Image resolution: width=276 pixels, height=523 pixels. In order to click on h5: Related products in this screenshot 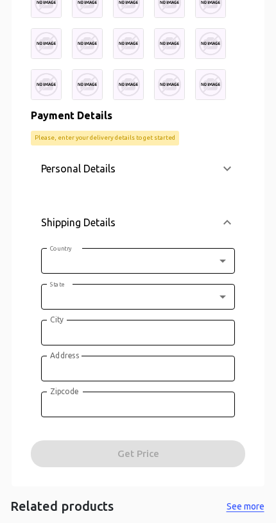, I will do `click(62, 507)`.